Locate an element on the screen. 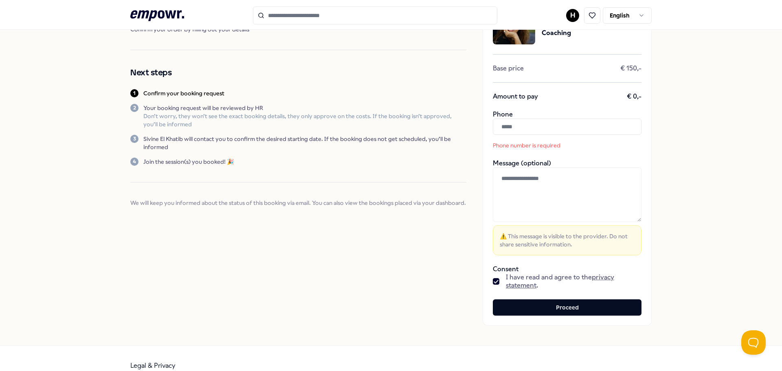 This screenshot has height=371, width=782. a: Legal & Privacy is located at coordinates (153, 365).